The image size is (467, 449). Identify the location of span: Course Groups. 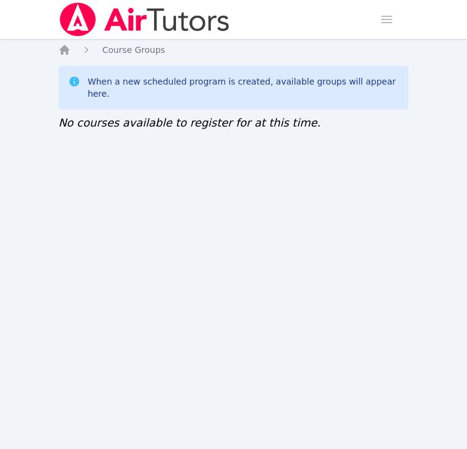
(133, 50).